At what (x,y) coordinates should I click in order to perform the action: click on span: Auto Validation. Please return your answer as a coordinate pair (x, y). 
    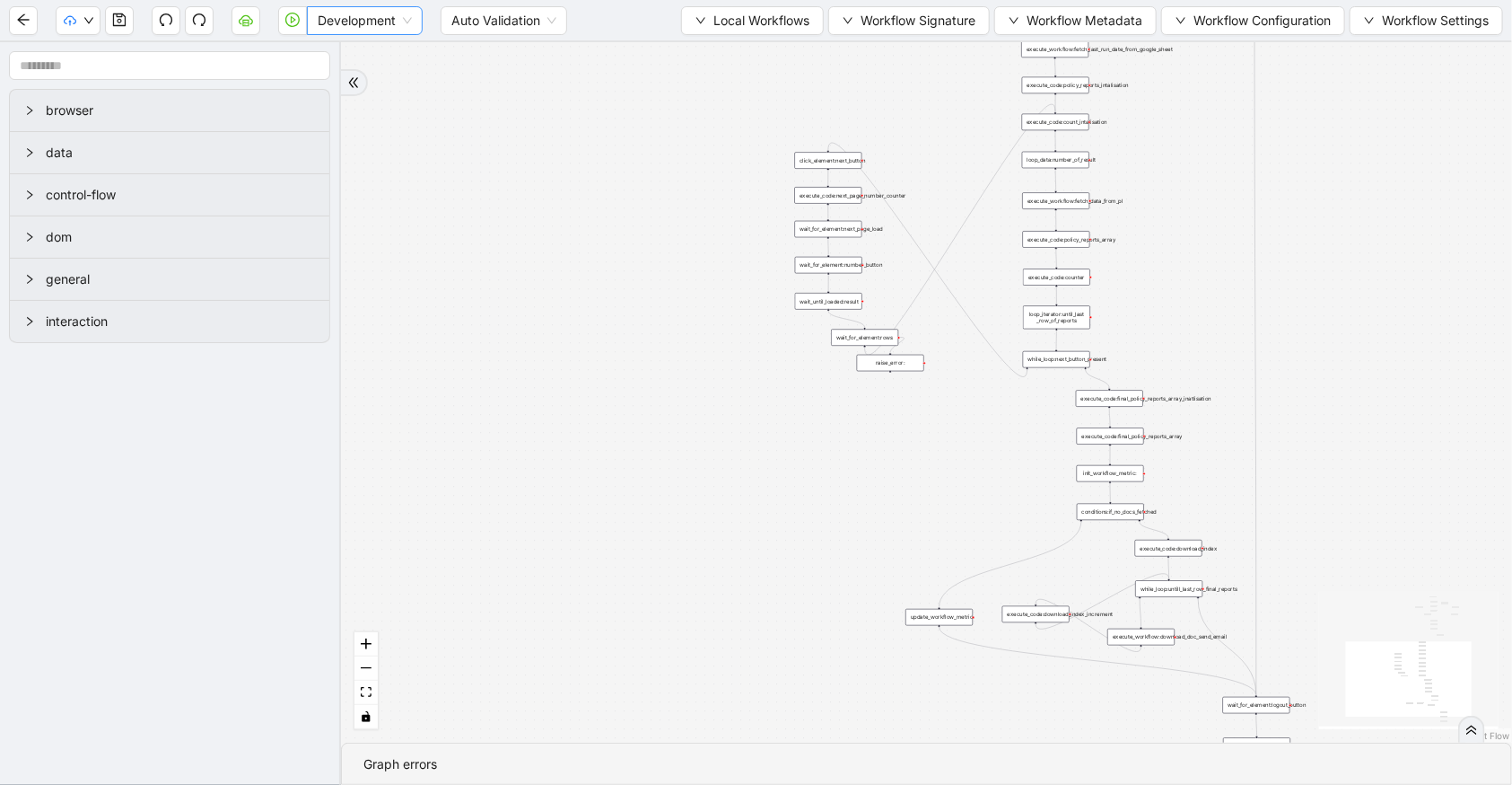
    Looking at the image, I should click on (504, 21).